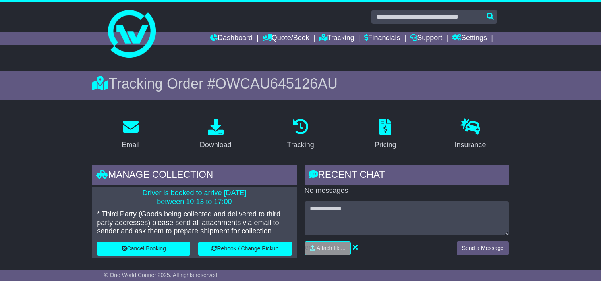 The height and width of the screenshot is (281, 601). I want to click on div: Download, so click(216, 145).